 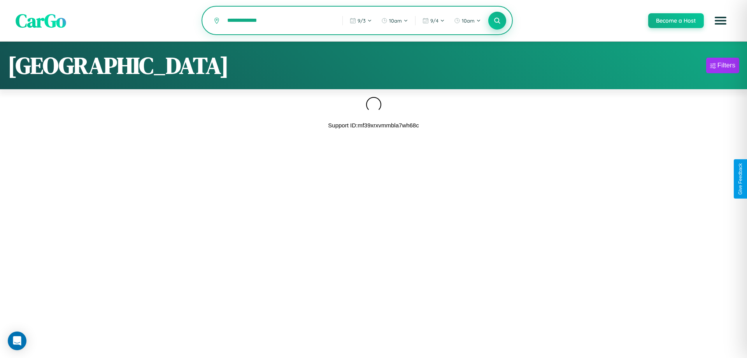 What do you see at coordinates (373, 125) in the screenshot?
I see `p: Support ID: mf39xrxvmmbla7wh68c` at bounding box center [373, 125].